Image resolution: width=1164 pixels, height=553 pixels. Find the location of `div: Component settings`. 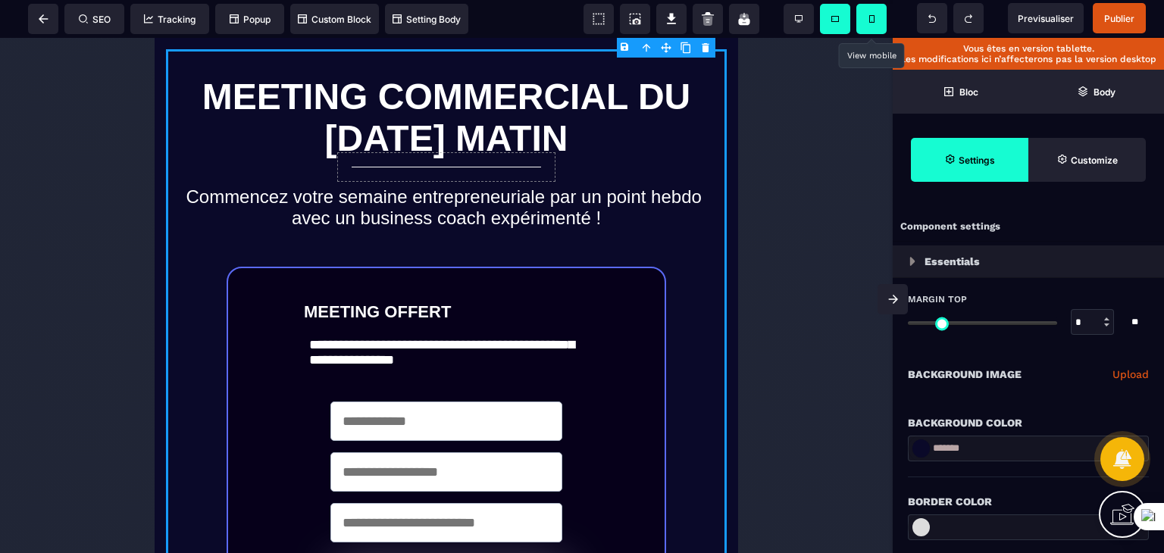

div: Component settings is located at coordinates (1028, 227).